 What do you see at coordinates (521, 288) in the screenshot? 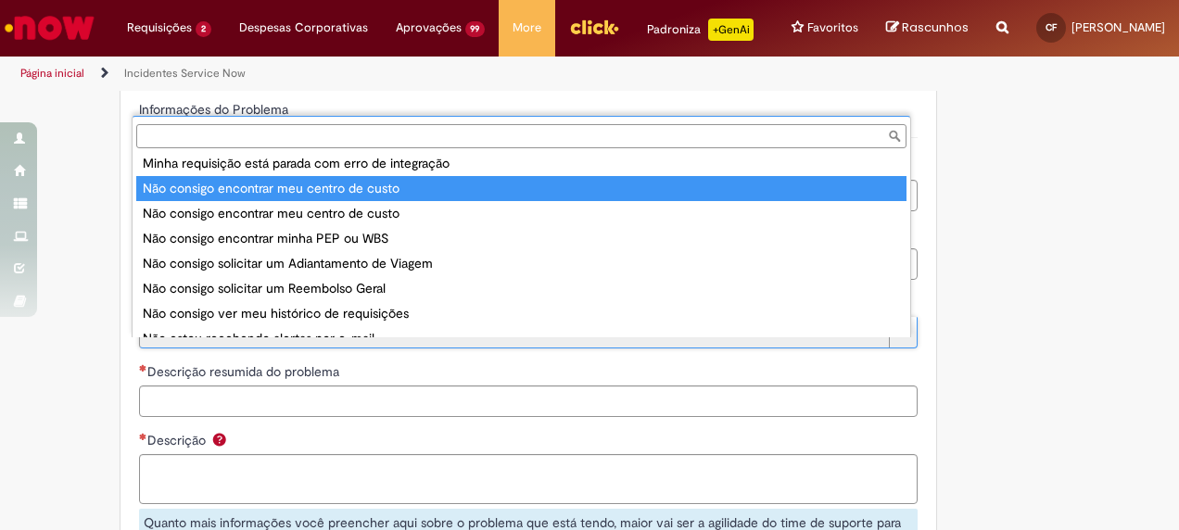
I see `div: Não consigo solicitar um Reembolso Geral` at bounding box center [521, 288].